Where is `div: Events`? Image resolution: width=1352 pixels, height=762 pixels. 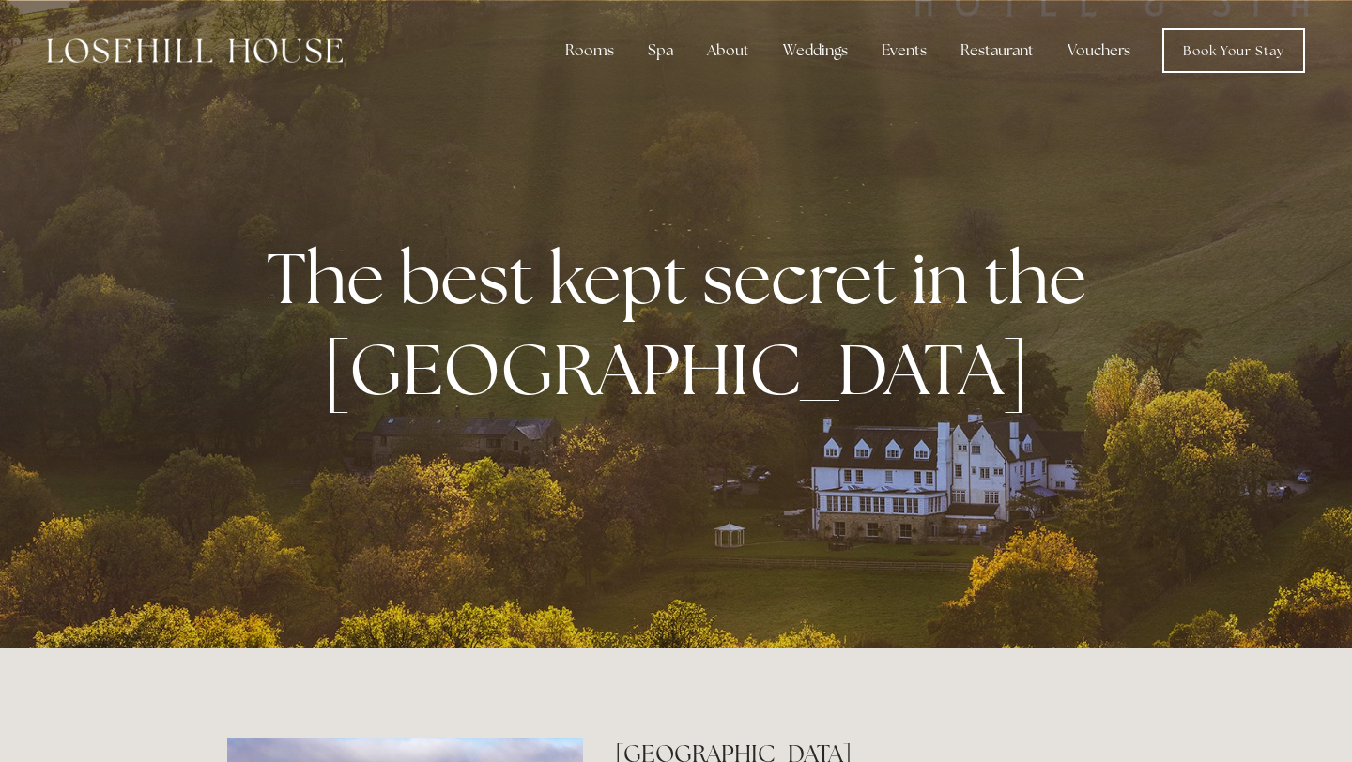 div: Events is located at coordinates (904, 51).